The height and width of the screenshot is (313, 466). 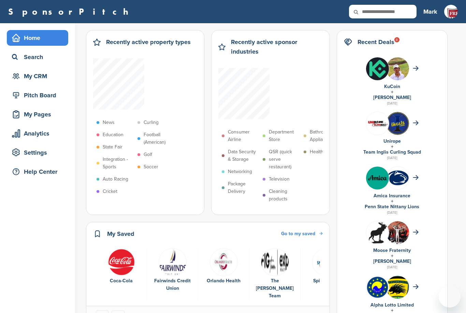 I want to click on a: Penn State Nittany Lions, so click(x=392, y=206).